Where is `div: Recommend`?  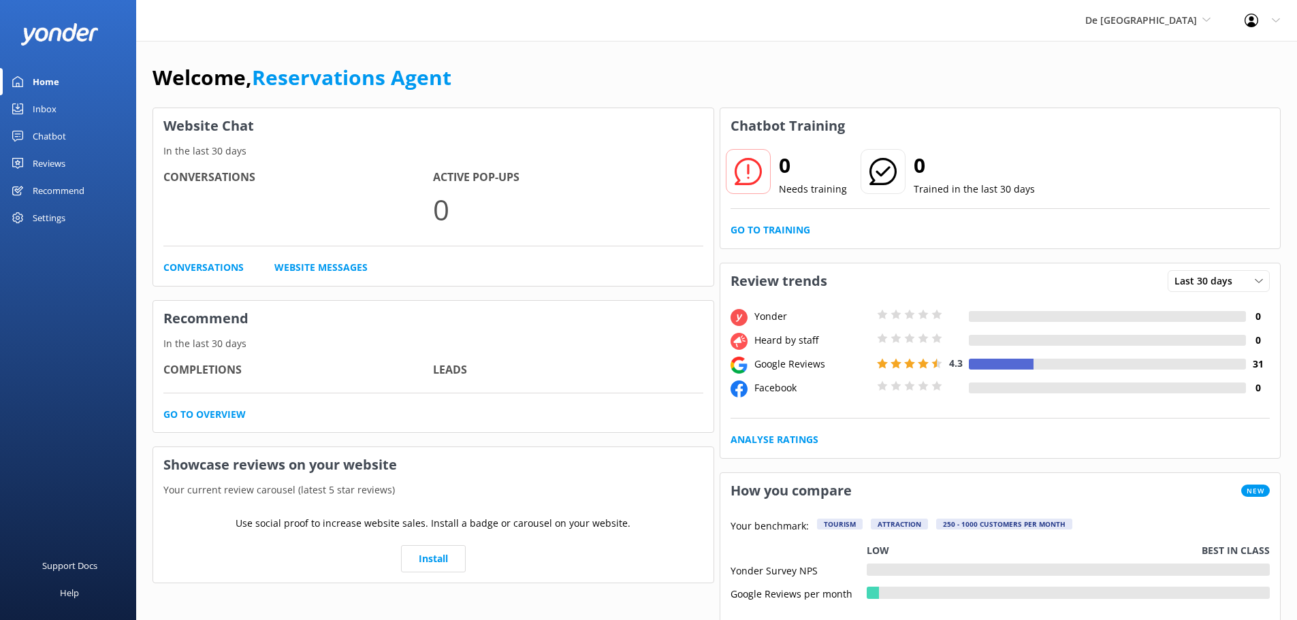
div: Recommend is located at coordinates (59, 191).